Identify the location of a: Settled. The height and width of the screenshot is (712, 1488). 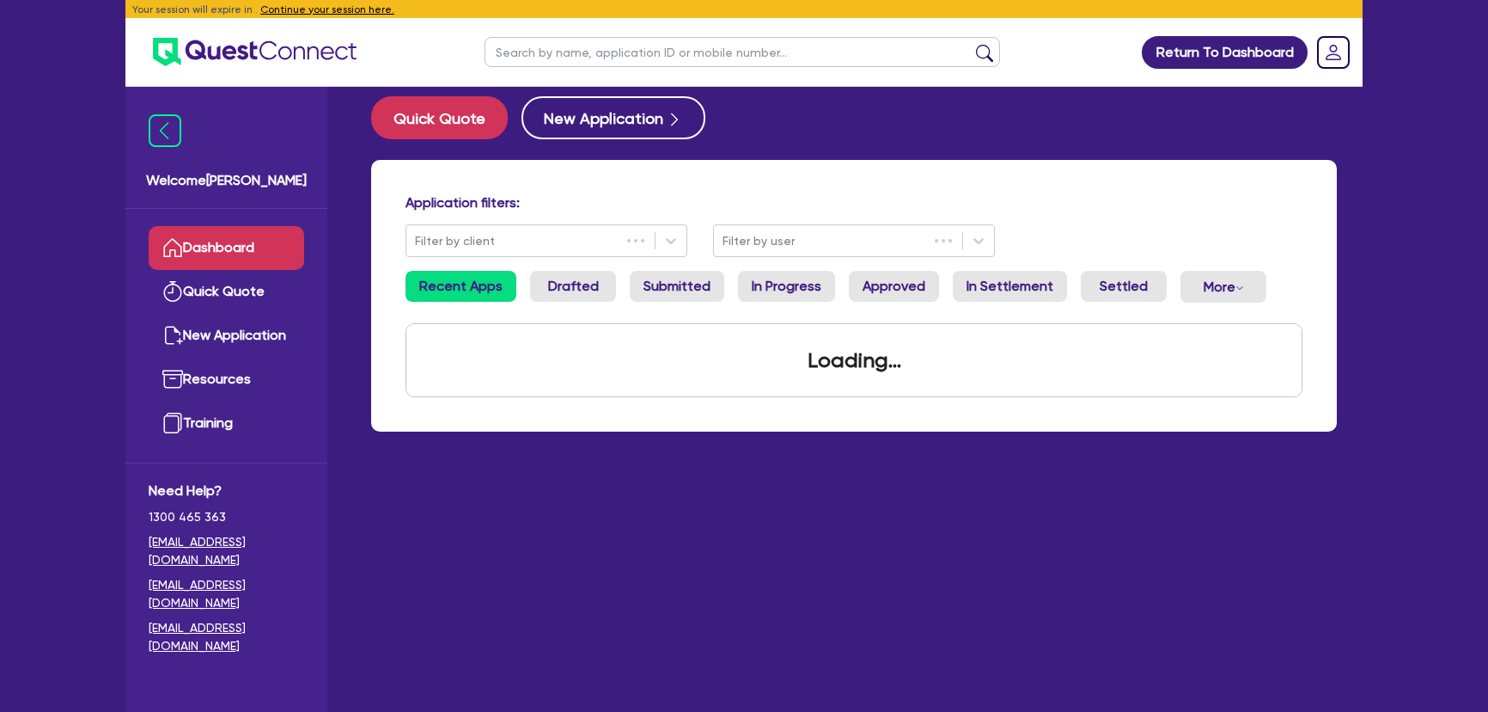
(1124, 286).